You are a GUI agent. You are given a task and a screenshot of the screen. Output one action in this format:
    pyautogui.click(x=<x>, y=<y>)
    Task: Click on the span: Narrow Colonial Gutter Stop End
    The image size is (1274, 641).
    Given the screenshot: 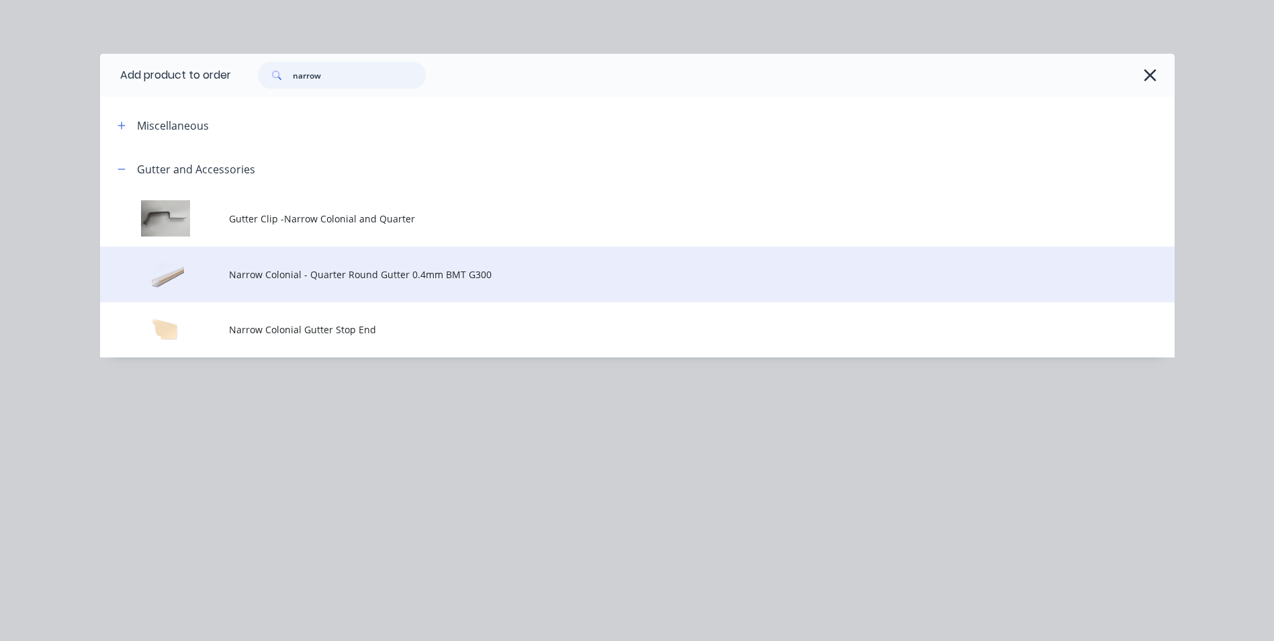 What is the action you would take?
    pyautogui.click(x=607, y=329)
    